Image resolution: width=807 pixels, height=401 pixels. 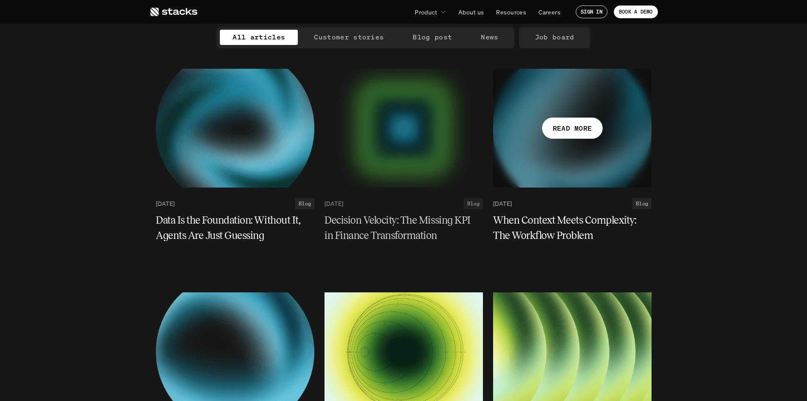 What do you see at coordinates (432, 37) in the screenshot?
I see `a: Blog post` at bounding box center [432, 37].